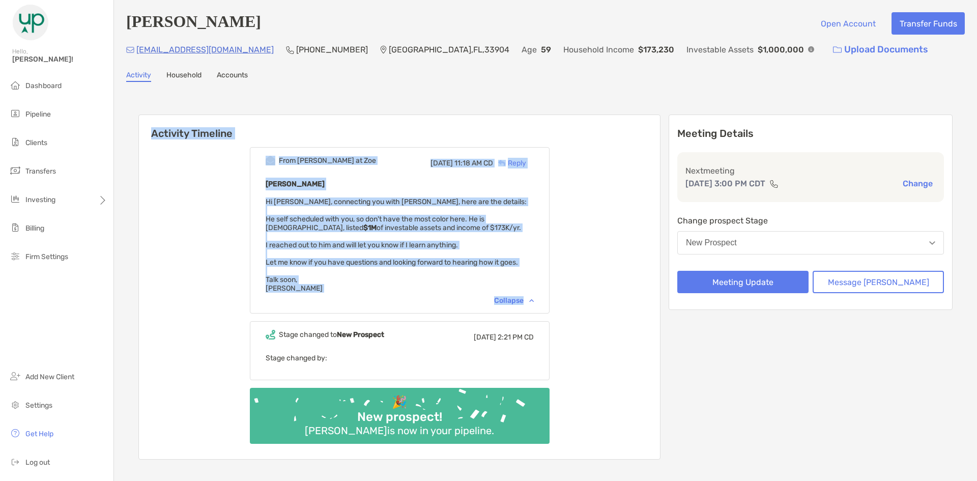  What do you see at coordinates (516, 337) in the screenshot?
I see `span: 2:21 PM CD` at bounding box center [516, 337].